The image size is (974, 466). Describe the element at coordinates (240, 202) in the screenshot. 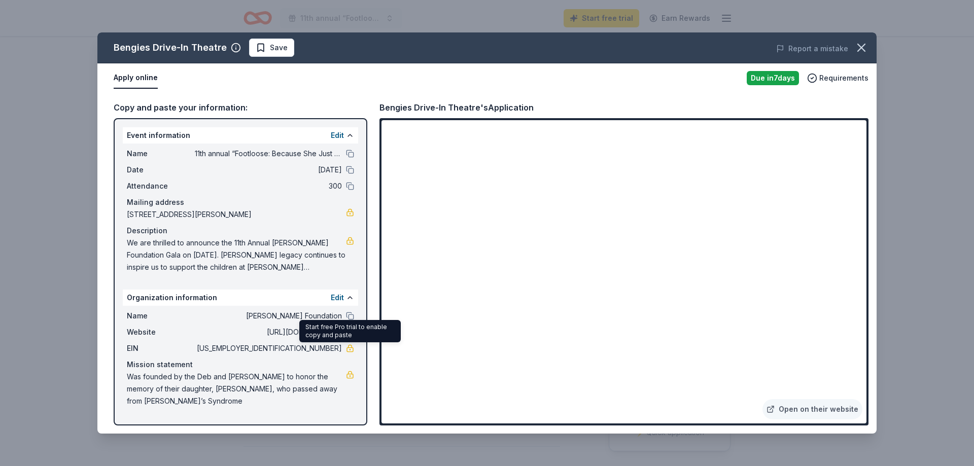

I see `div: Mailing address` at that location.